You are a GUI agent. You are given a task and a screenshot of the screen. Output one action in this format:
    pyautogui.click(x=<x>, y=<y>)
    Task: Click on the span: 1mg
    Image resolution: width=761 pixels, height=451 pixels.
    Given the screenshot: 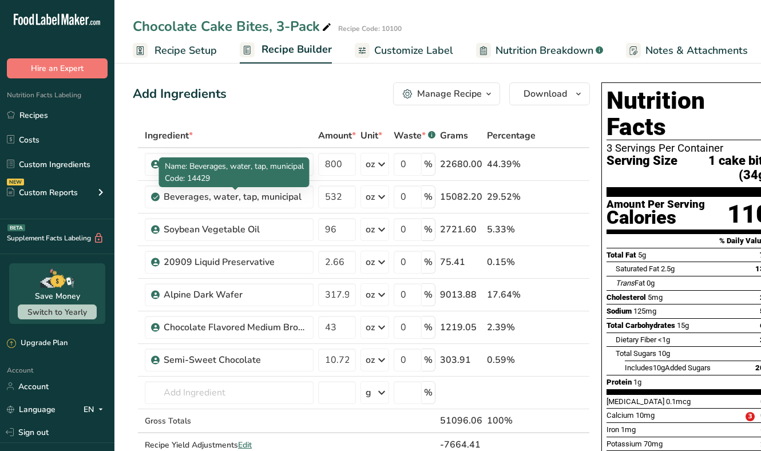 What is the action you would take?
    pyautogui.click(x=628, y=429)
    